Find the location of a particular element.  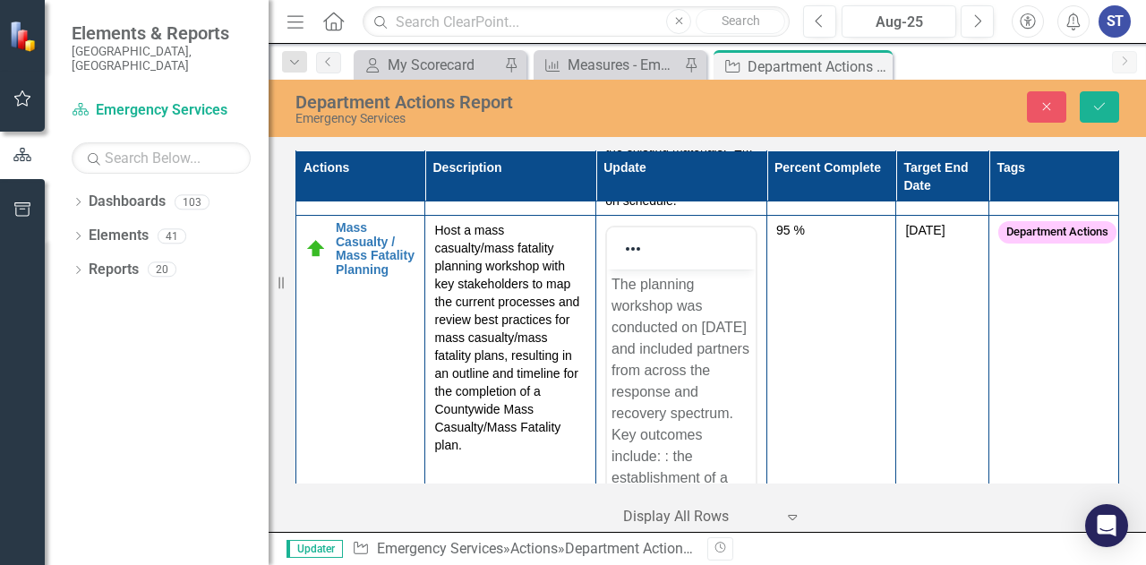

p: Host a mass casualty/mass fatality planning workshop with key stakeholders to map the current pro... is located at coordinates (510, 338).